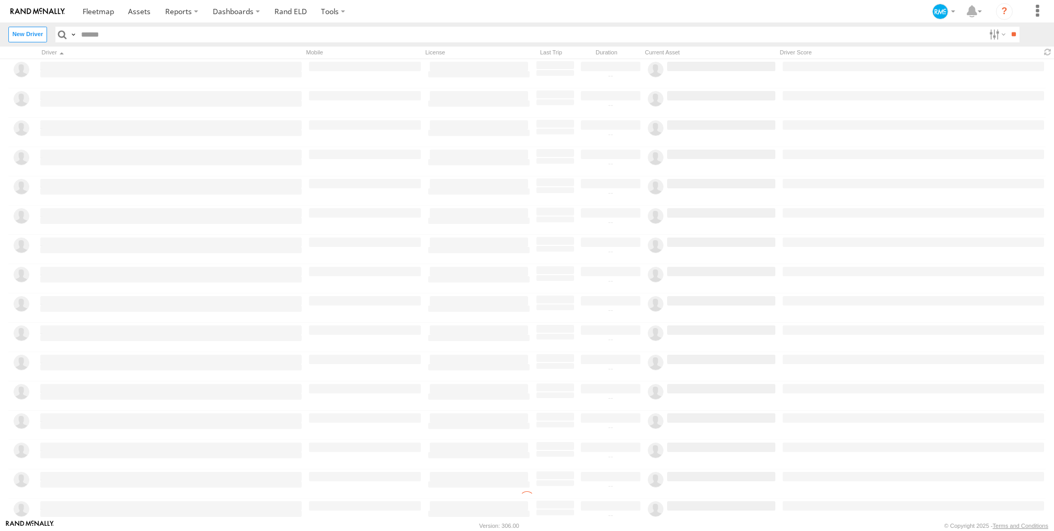 The image size is (1054, 531). I want to click on span: Refresh, so click(1048, 52).